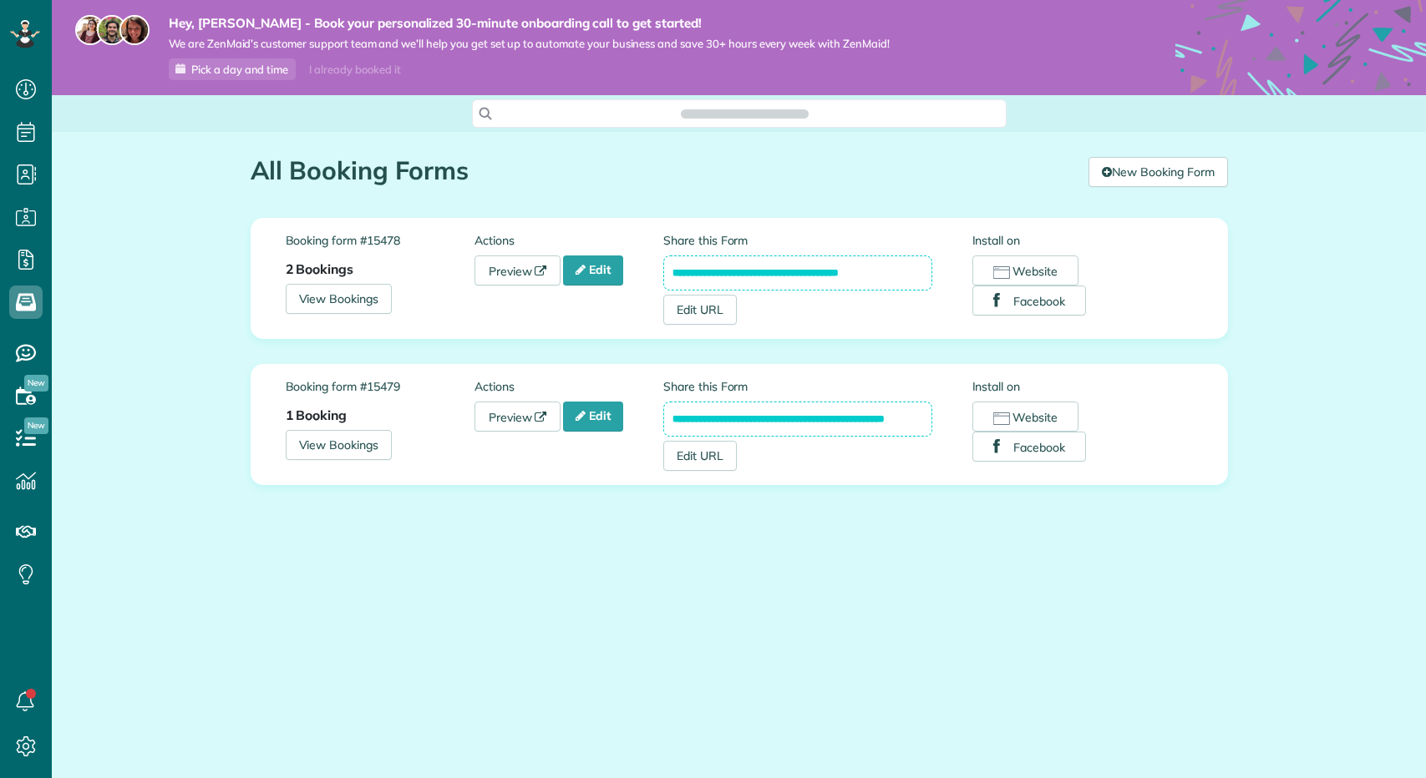 Image resolution: width=1426 pixels, height=778 pixels. What do you see at coordinates (744, 114) in the screenshot?
I see `span: Search ZenMaid…` at bounding box center [744, 114].